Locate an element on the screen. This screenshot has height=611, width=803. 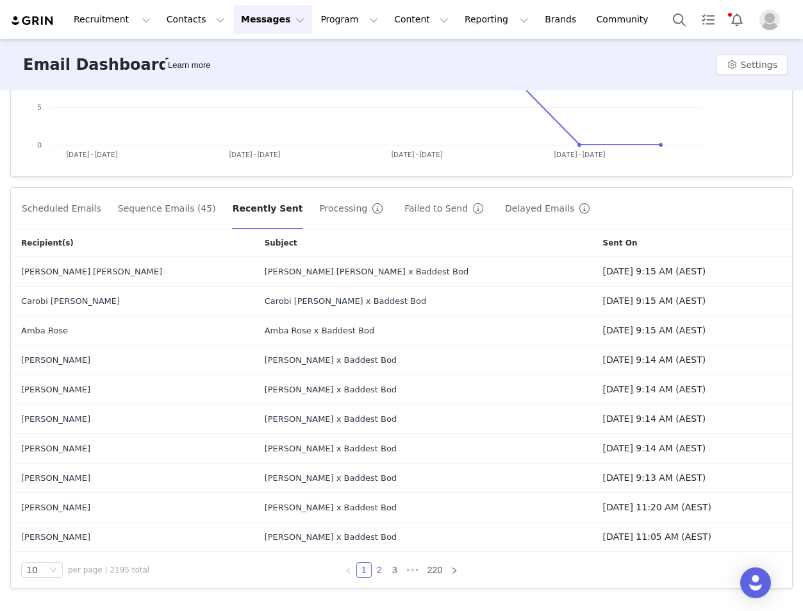
div: Leah Leclerc is located at coordinates (133, 449).